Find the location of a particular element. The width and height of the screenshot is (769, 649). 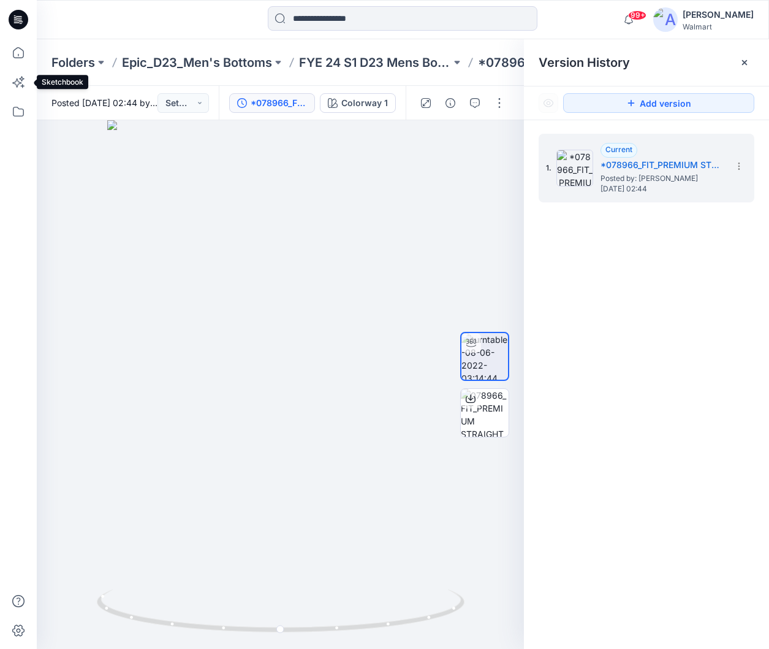

div: Colorway 1 is located at coordinates (365, 103).